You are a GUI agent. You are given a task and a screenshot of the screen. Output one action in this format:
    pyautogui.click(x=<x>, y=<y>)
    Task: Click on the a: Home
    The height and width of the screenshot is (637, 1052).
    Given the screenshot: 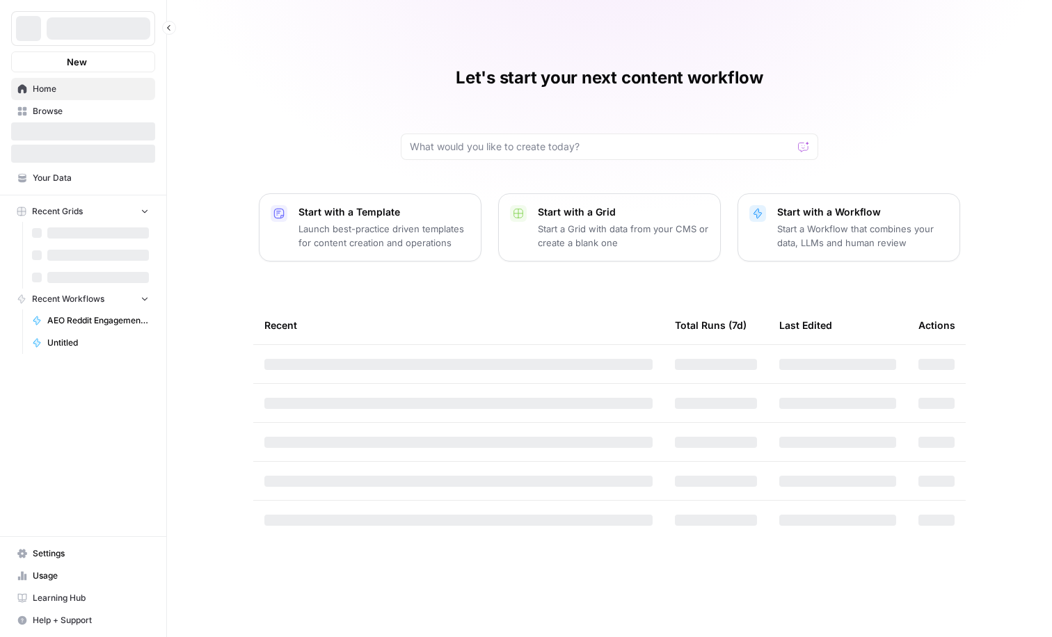 What is the action you would take?
    pyautogui.click(x=83, y=89)
    